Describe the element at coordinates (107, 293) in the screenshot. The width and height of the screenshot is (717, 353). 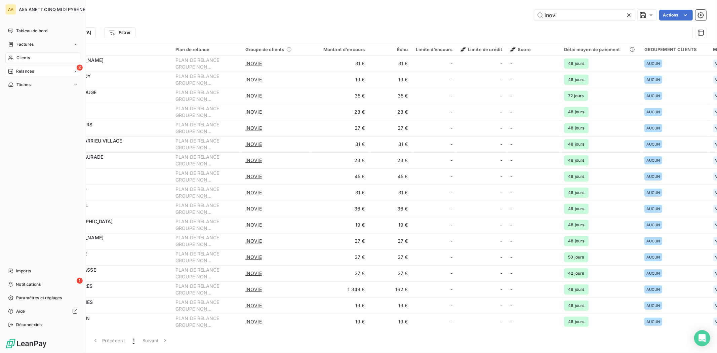
I see `span: C550812500` at that location.